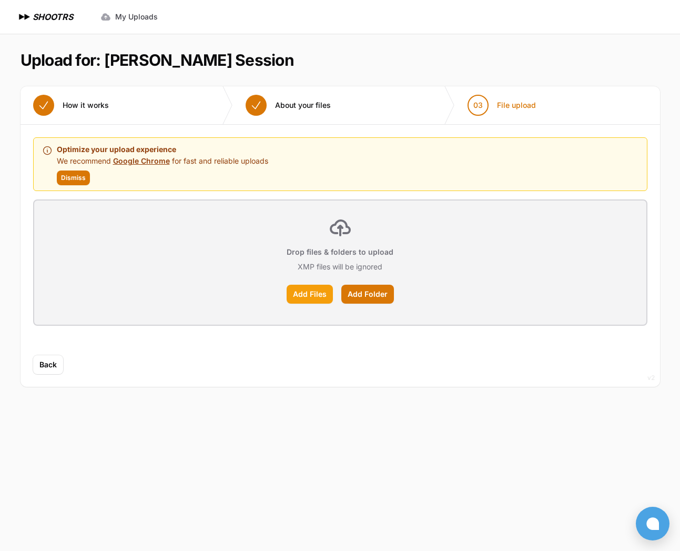  Describe the element at coordinates (25, 17) in the screenshot. I see `img: SHOOTRS` at that location.